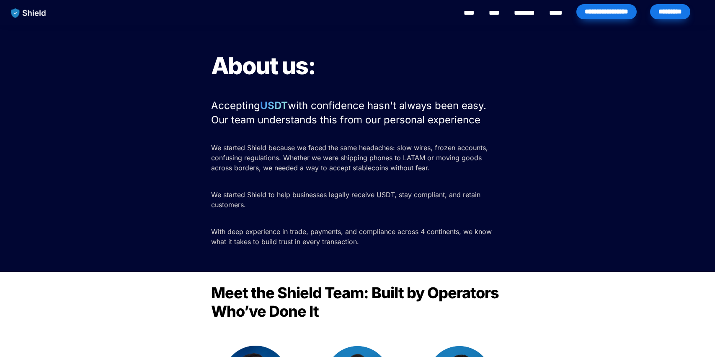 The width and height of the screenshot is (715, 357). What do you see at coordinates (274, 105) in the screenshot?
I see `strong: USDT` at bounding box center [274, 105].